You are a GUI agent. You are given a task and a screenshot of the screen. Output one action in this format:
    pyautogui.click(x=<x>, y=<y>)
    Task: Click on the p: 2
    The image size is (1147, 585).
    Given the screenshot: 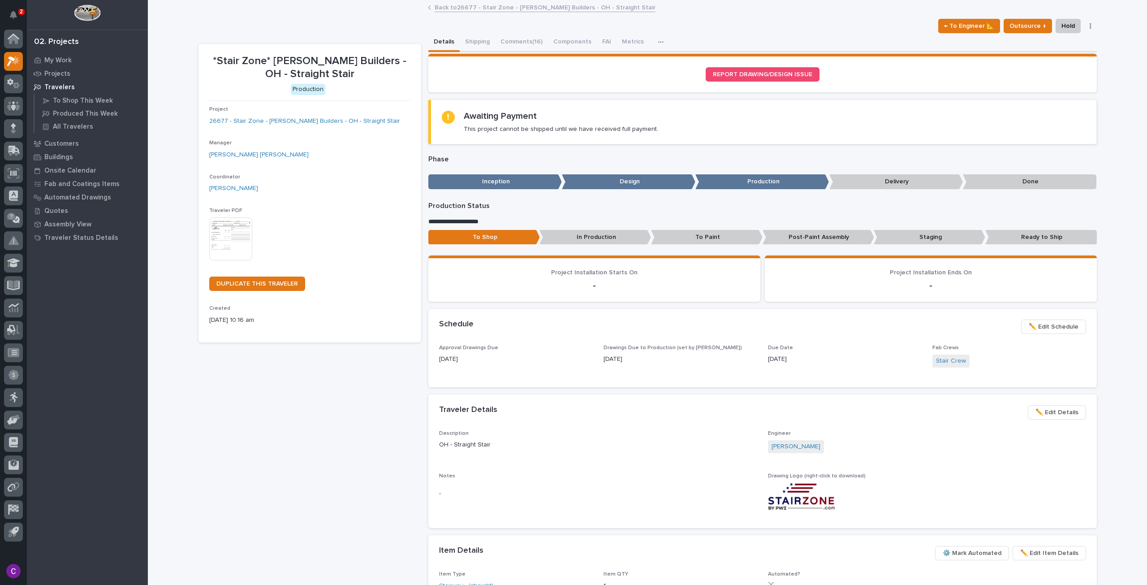 What is the action you would take?
    pyautogui.click(x=21, y=12)
    